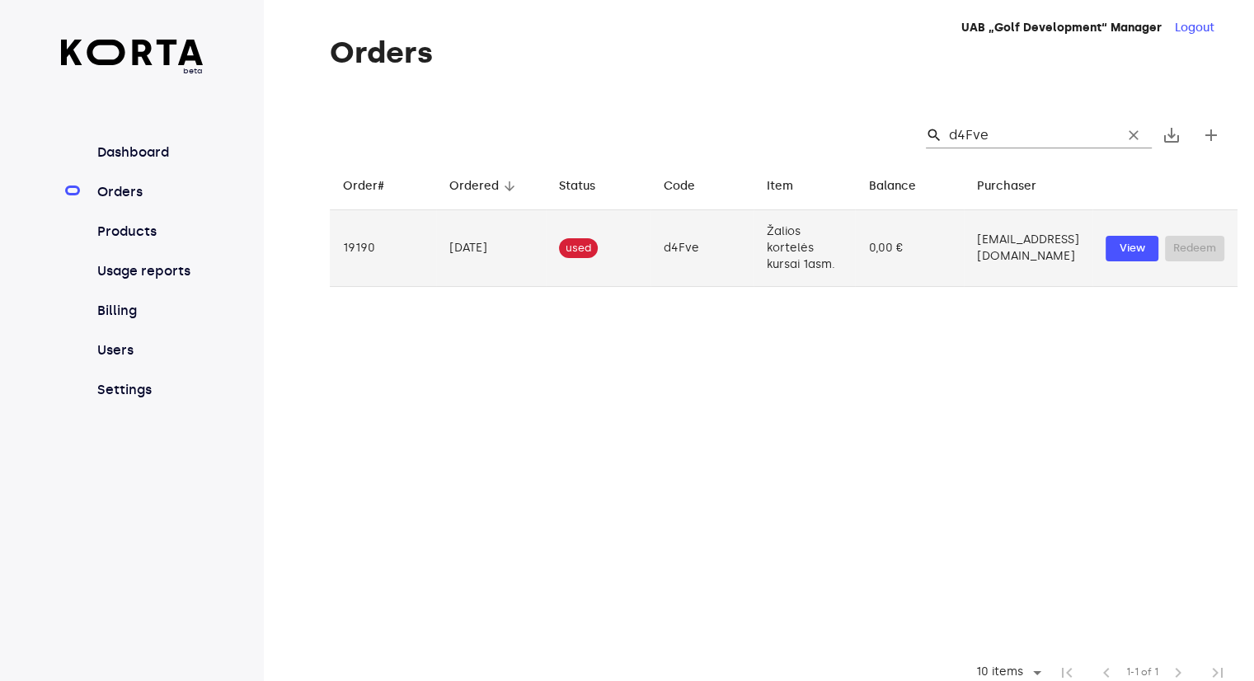 The height and width of the screenshot is (681, 1254). Describe the element at coordinates (1006, 186) in the screenshot. I see `div: Purchaser` at that location.